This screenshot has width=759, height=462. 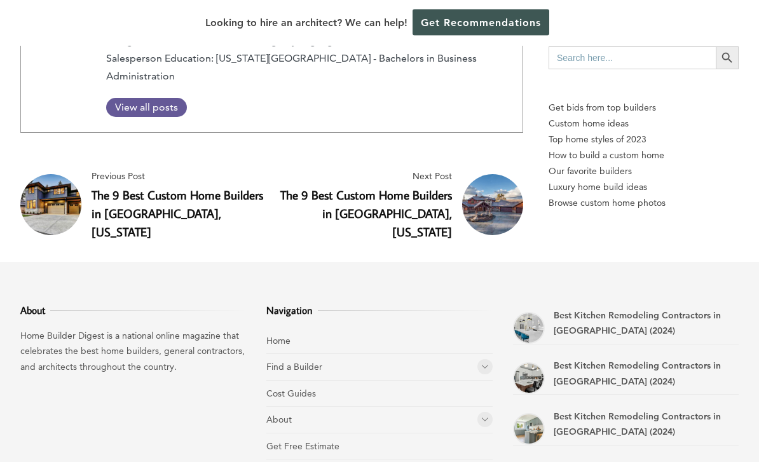 I want to click on p: Our favorite builders, so click(x=644, y=172).